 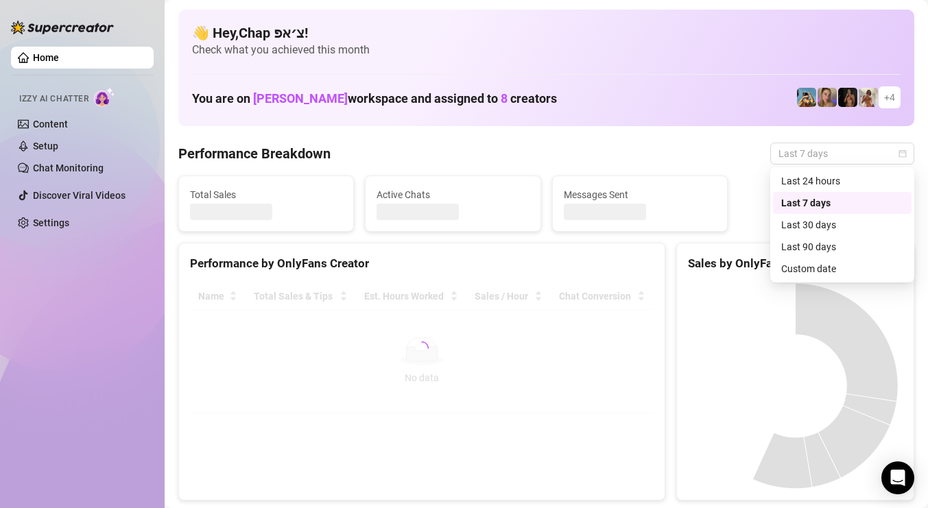 What do you see at coordinates (842, 247) in the screenshot?
I see `div: Last 90 days` at bounding box center [842, 247].